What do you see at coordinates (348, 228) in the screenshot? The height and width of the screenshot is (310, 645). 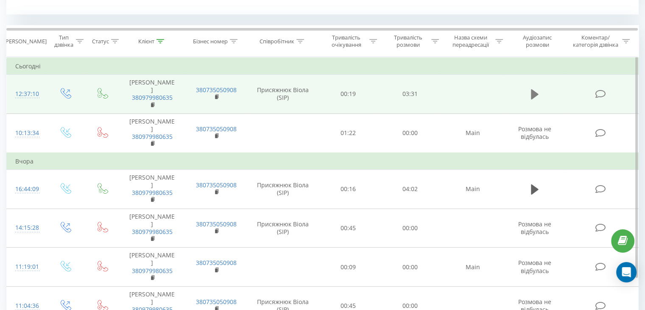 I see `td: 00:45` at bounding box center [348, 228].